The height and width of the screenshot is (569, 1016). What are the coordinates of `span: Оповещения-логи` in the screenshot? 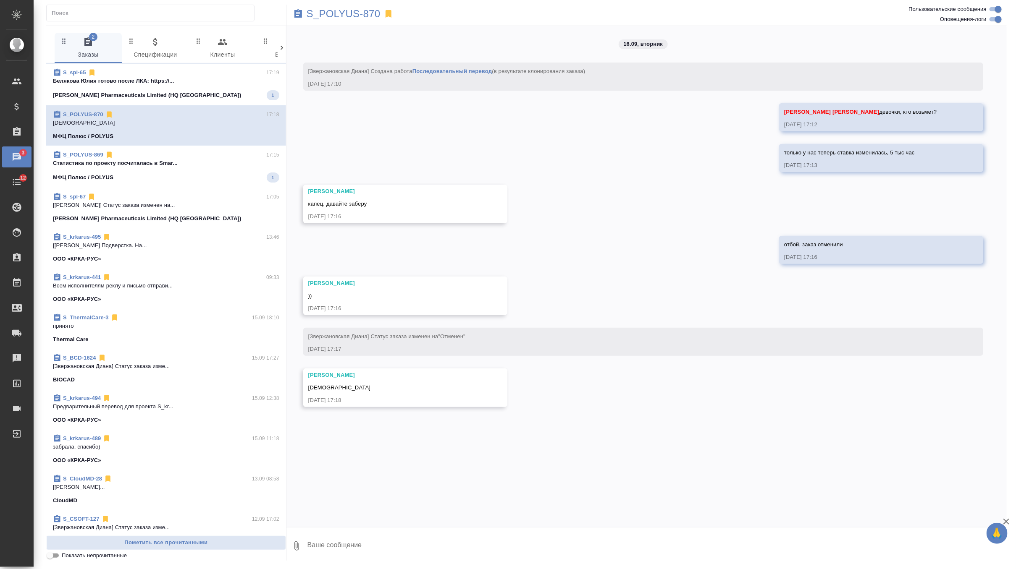 It's located at (963, 19).